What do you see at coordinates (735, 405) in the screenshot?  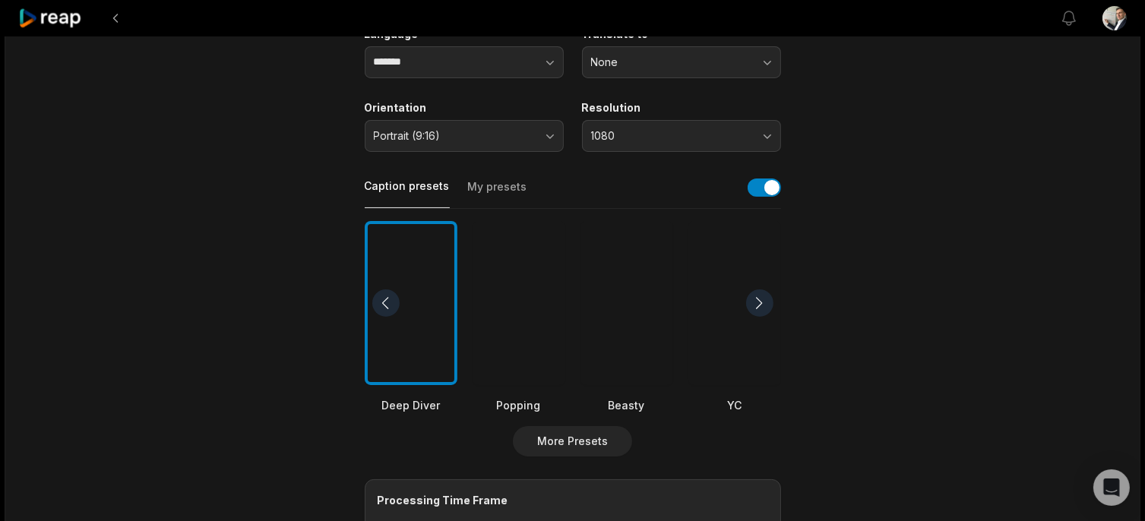 I see `div: YC` at bounding box center [735, 405].